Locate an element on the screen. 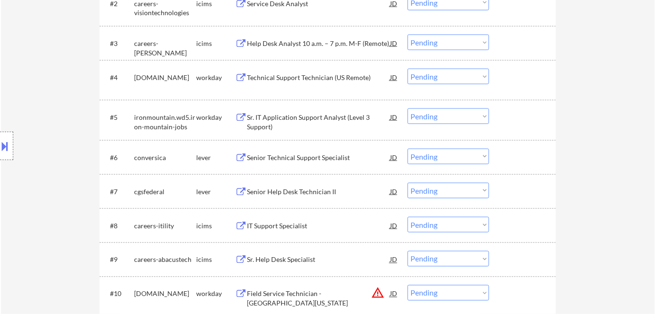 Image resolution: width=655 pixels, height=314 pixels. div: Senior Technical Support Specialist is located at coordinates (318, 158).